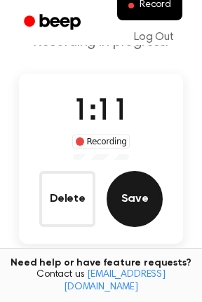 The height and width of the screenshot is (302, 202). What do you see at coordinates (153, 37) in the screenshot?
I see `a: Log Out` at bounding box center [153, 37].